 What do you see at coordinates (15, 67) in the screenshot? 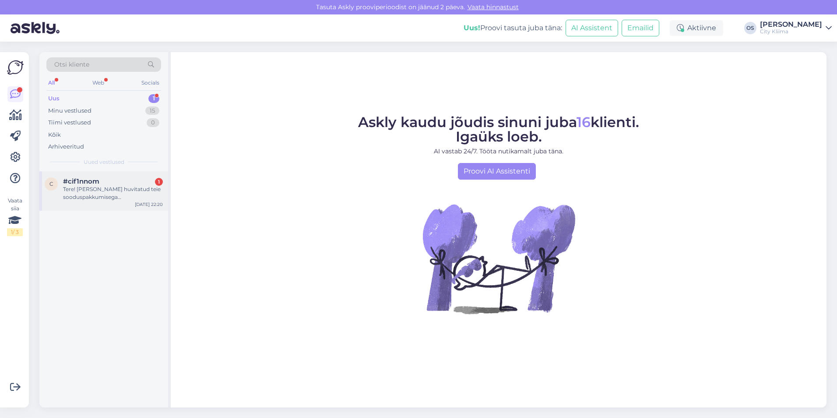
I see `img: Askly Logo` at bounding box center [15, 67].